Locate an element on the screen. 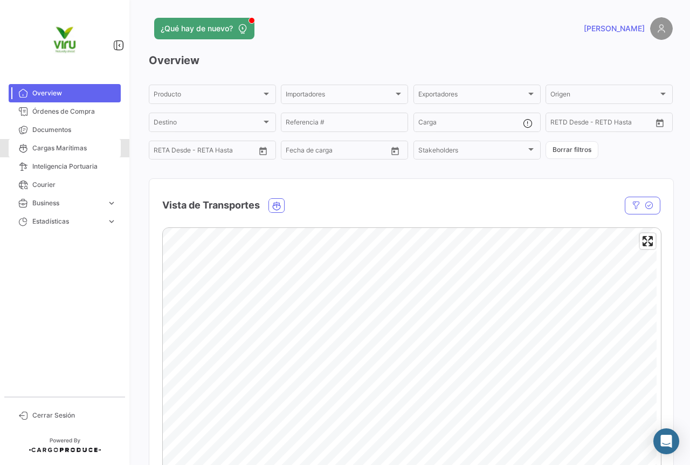  img: viru.png is located at coordinates (65, 40).